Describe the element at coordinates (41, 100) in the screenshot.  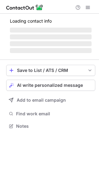
I see `span: Add to email campaign` at that location.